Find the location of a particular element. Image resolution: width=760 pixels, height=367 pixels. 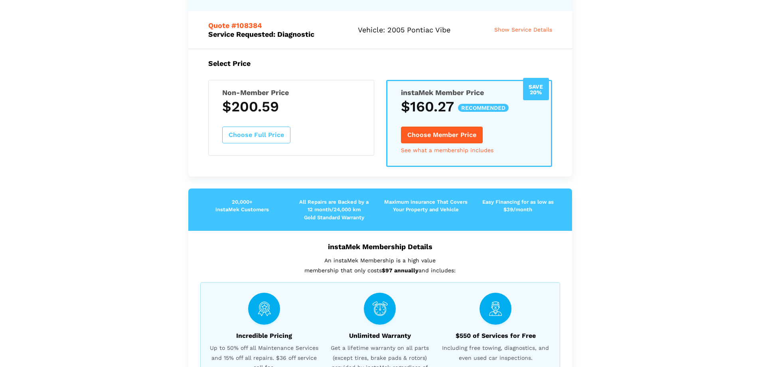

p: 20,000+ instaMek Customers is located at coordinates (242, 206).